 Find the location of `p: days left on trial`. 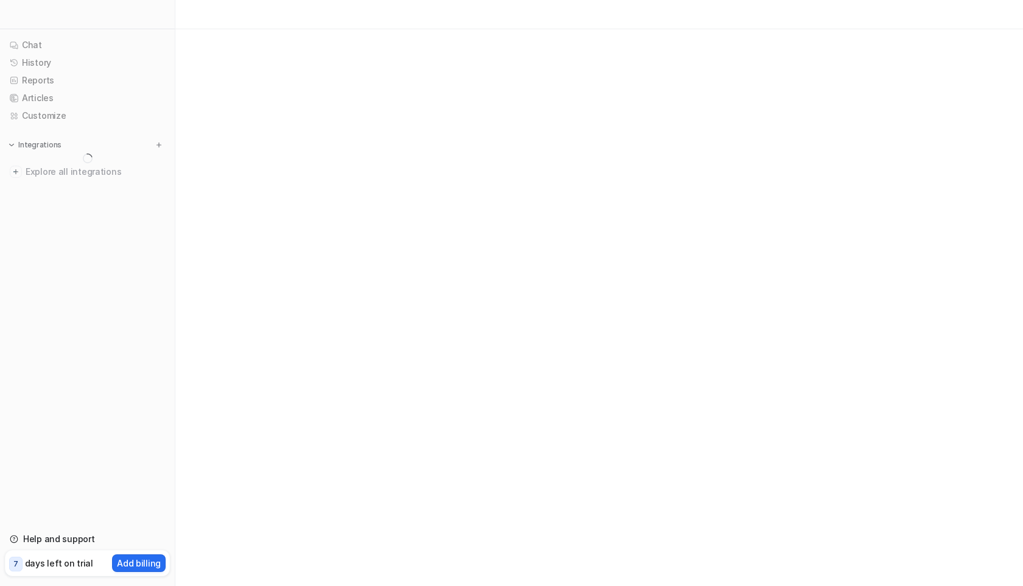

p: days left on trial is located at coordinates (59, 562).